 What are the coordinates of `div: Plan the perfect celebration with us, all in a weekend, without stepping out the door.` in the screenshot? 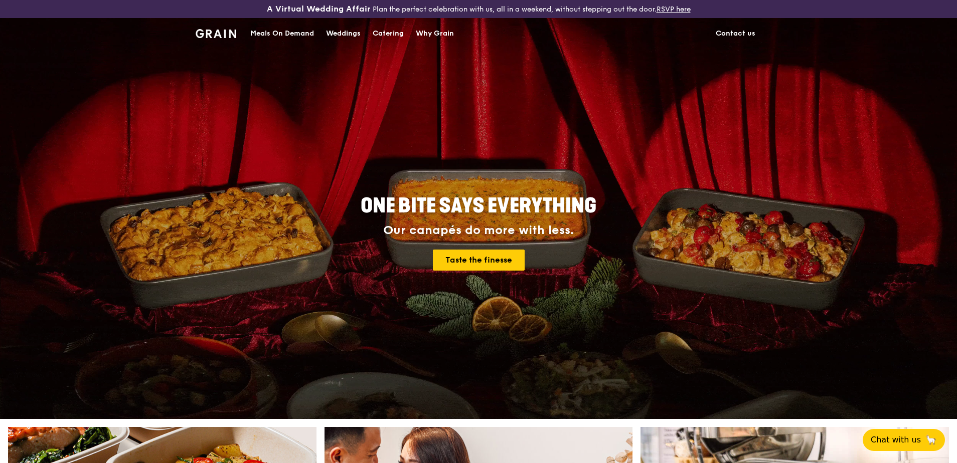 It's located at (478, 9).